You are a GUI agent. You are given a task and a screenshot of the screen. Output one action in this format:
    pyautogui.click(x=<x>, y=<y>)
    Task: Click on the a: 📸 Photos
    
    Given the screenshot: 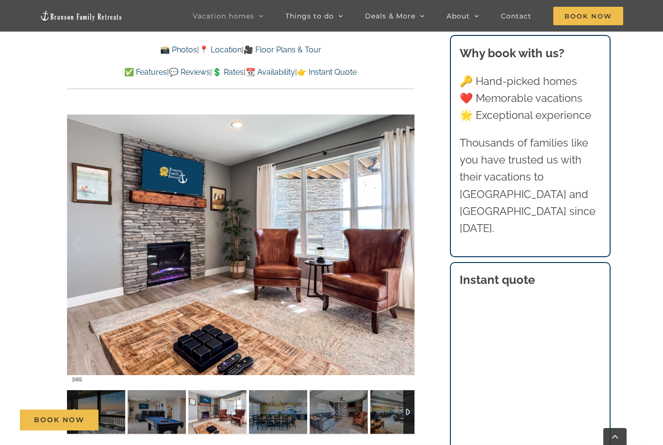 What is the action you would take?
    pyautogui.click(x=179, y=50)
    